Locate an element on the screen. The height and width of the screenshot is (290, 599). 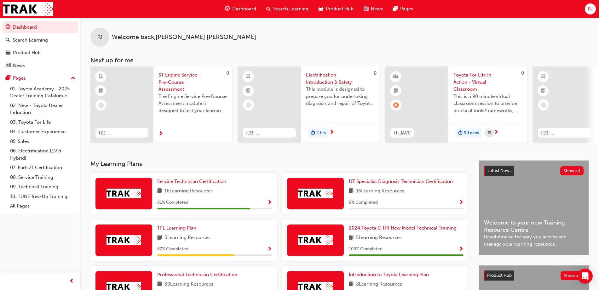
span: Professional Technician Certification is located at coordinates (197, 275).